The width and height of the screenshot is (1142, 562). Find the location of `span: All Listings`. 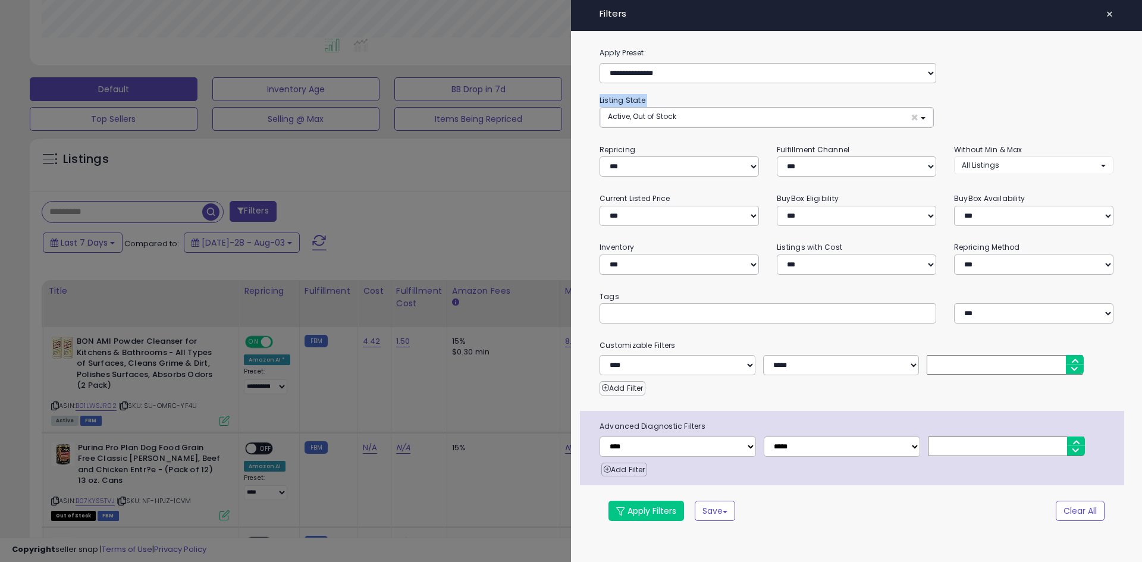

span: All Listings is located at coordinates (980, 165).